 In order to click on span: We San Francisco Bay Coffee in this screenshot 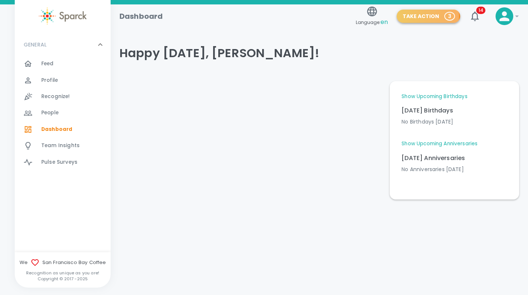, I will do `click(63, 263)`.